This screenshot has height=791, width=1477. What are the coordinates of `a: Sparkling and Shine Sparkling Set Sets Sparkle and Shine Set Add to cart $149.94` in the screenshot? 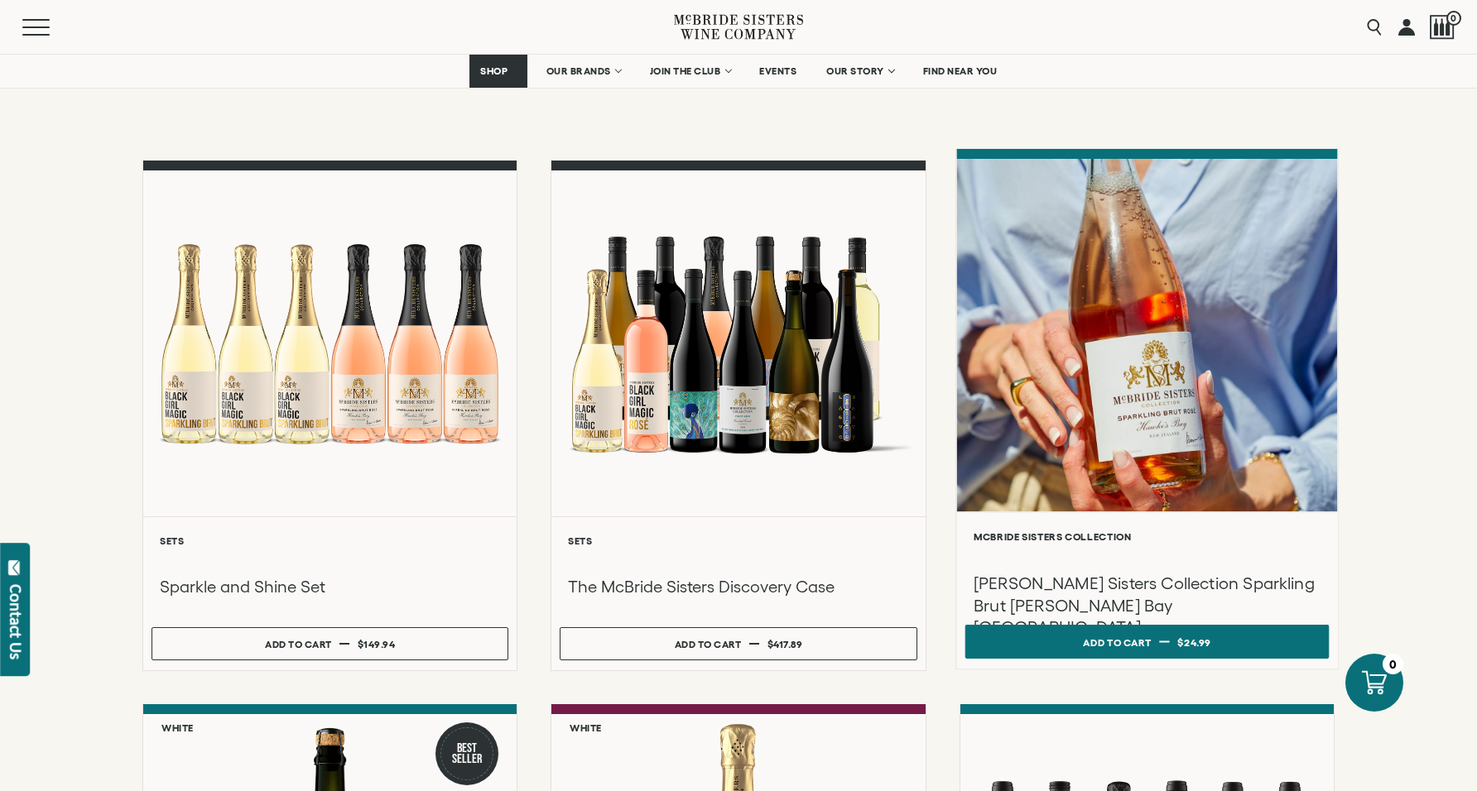 It's located at (329, 416).